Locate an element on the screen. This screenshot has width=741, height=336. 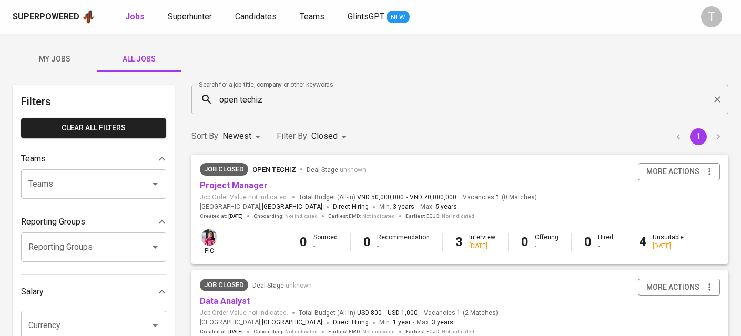
img: anh.dao@glints.com is located at coordinates (209, 237).